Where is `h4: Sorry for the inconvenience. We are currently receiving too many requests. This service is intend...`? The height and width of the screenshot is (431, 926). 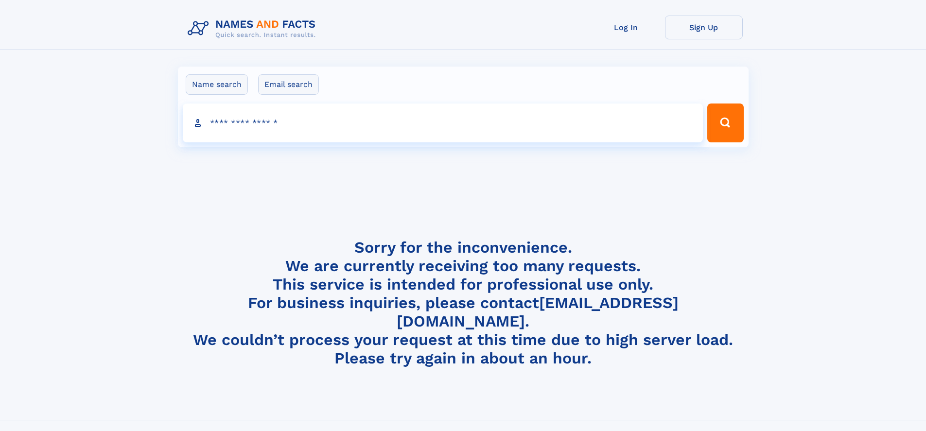
h4: Sorry for the inconvenience. We are currently receiving too many requests. This service is intend... is located at coordinates (463, 303).